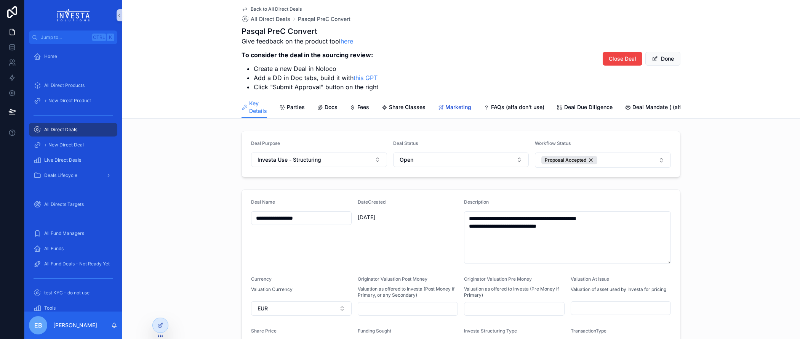 Image resolution: width=800 pixels, height=339 pixels. I want to click on span: Tools, so click(50, 308).